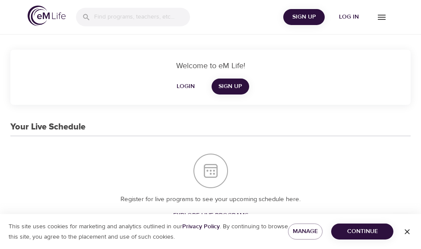  I want to click on button: Log in, so click(349, 17).